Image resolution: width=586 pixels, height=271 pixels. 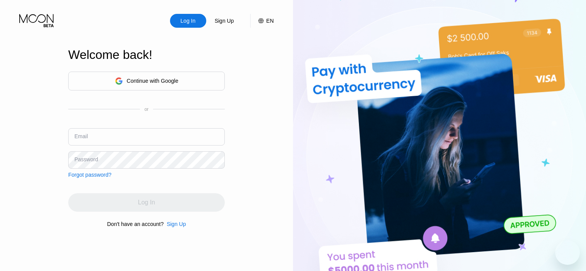 I want to click on div: Email, so click(x=81, y=136).